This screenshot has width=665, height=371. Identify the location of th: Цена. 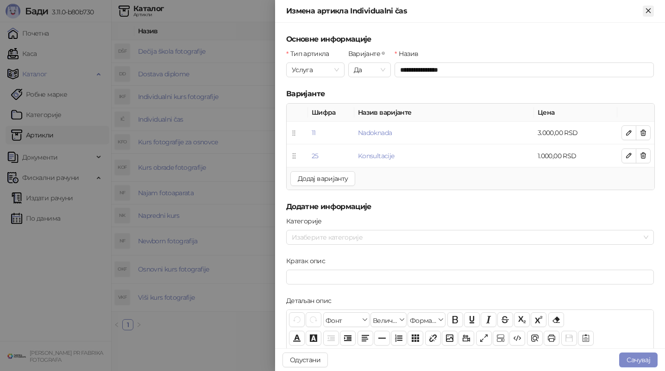
(575, 112).